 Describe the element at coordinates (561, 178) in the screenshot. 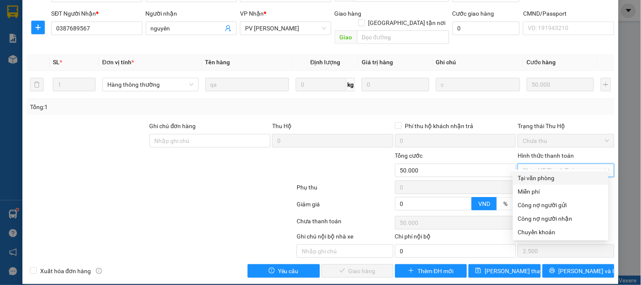

I see `div: Tại văn phòng` at that location.